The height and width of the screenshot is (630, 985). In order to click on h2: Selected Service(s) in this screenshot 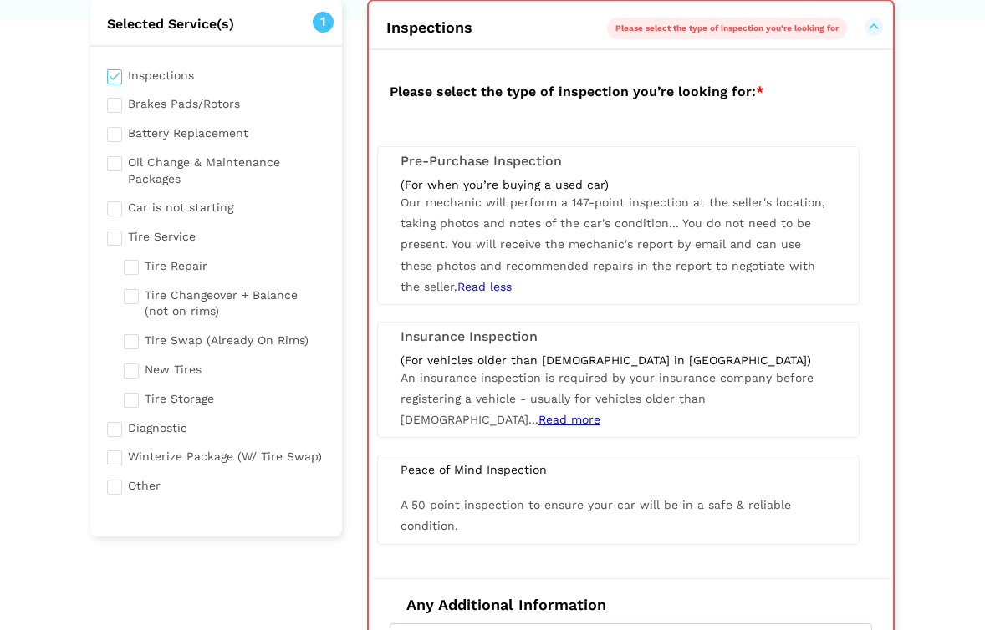, I will do `click(216, 24)`.